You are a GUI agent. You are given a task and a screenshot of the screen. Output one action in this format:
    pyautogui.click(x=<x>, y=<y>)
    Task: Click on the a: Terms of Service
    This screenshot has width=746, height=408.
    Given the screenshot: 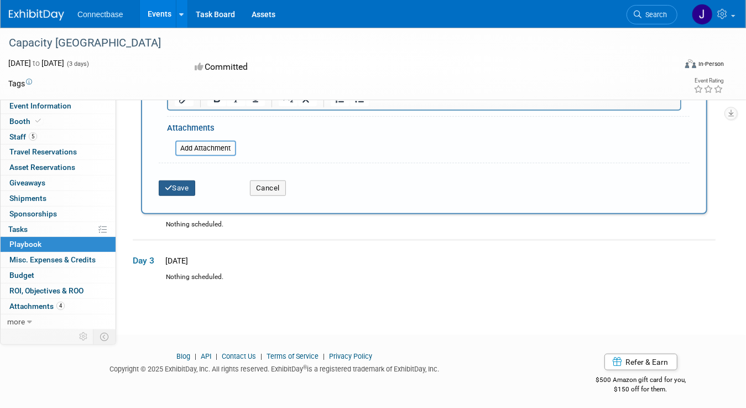 What is the action you would take?
    pyautogui.click(x=293, y=356)
    